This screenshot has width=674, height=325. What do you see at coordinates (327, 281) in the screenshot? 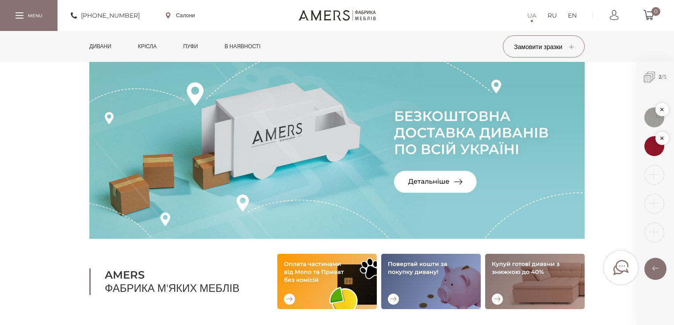
I see `img: Оплата частинами від Mono та Приват без комісій` at bounding box center [327, 281].